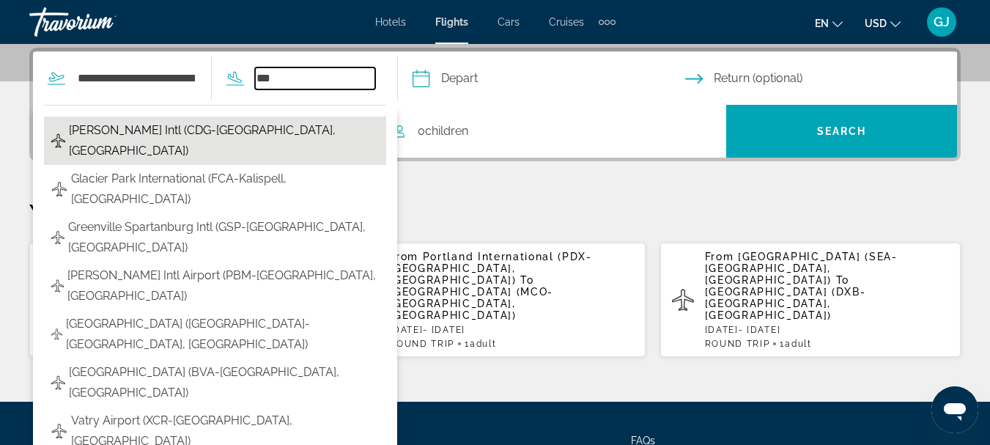  I want to click on button: Select return date, so click(822, 78).